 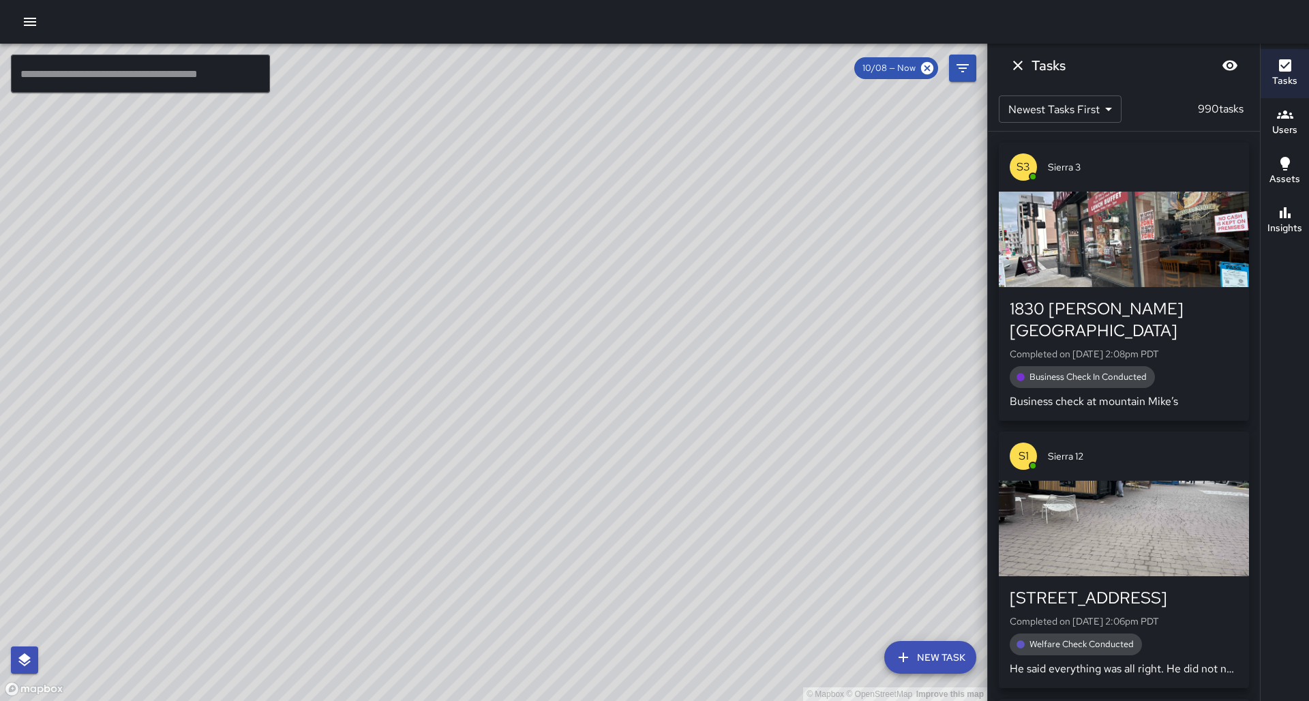 What do you see at coordinates (1124, 669) in the screenshot?
I see `p: He said everything was all right. He did not need any medical attention.` at bounding box center [1124, 669].